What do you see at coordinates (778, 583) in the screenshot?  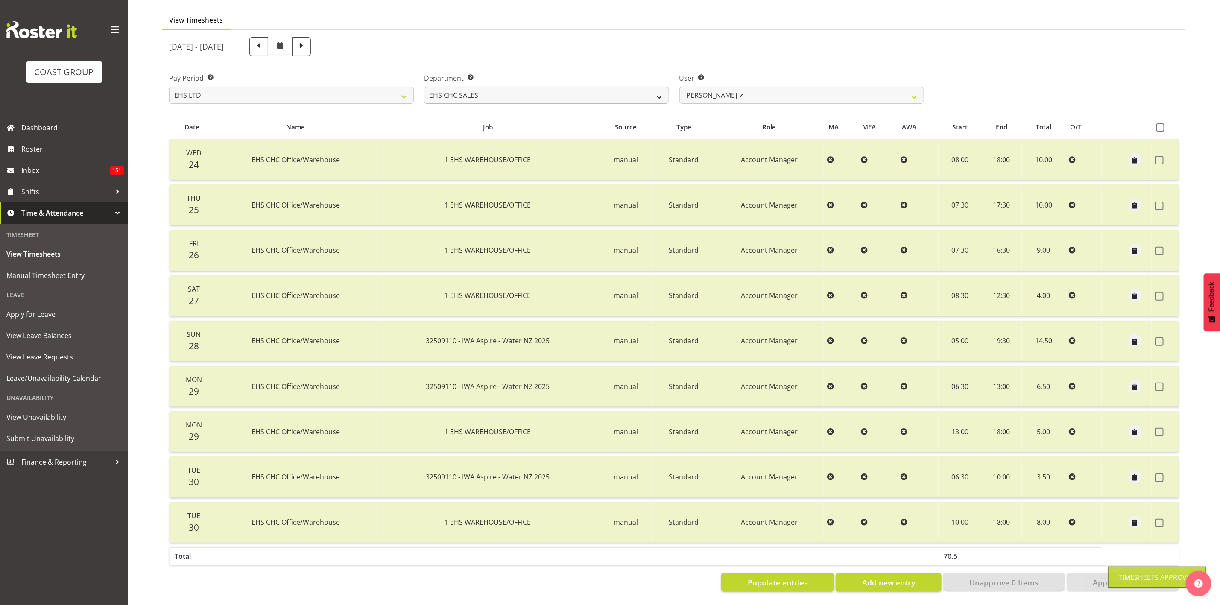 I see `span: Populate entries` at bounding box center [778, 583].